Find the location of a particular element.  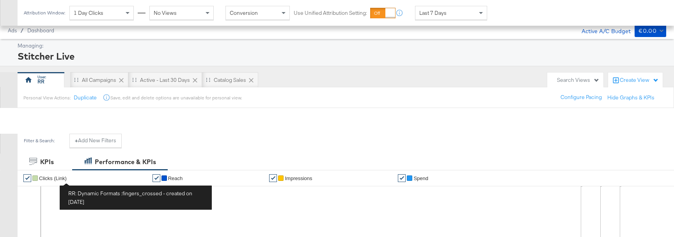

span: Dashboard is located at coordinates (41, 30).